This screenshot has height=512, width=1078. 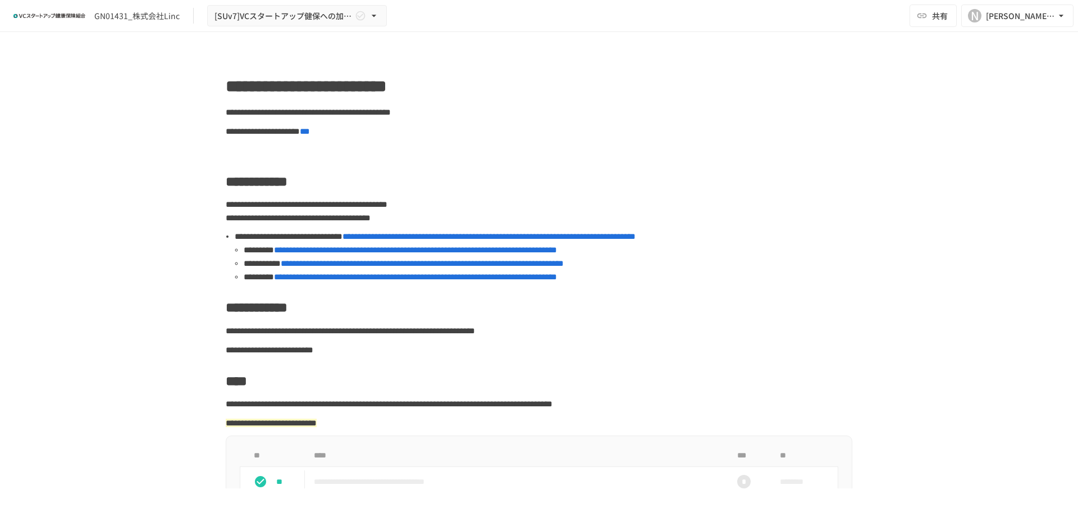 I want to click on img: ZDfHsVrhrXUoWEWGWYf8C4Fv4dEjYTEDCNvmL73B7ox, so click(x=49, y=16).